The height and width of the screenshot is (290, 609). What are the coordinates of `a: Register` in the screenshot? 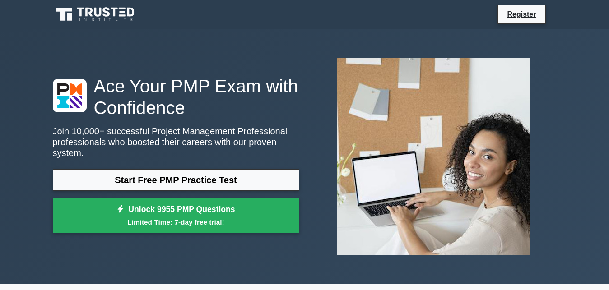 It's located at (521, 14).